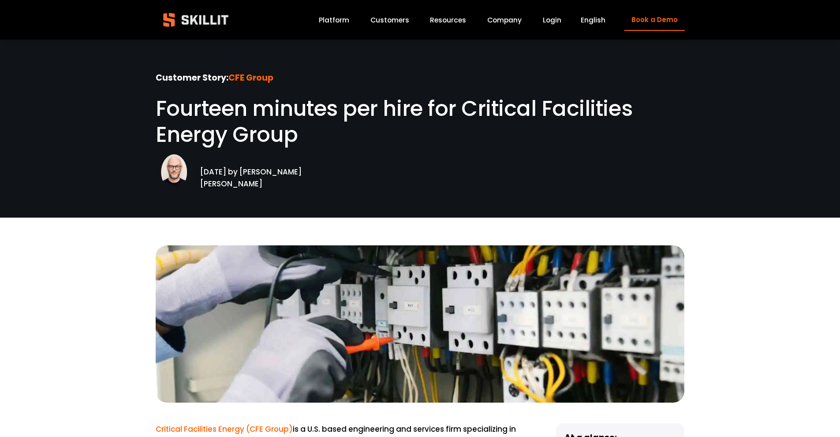  I want to click on a: Company, so click(504, 20).